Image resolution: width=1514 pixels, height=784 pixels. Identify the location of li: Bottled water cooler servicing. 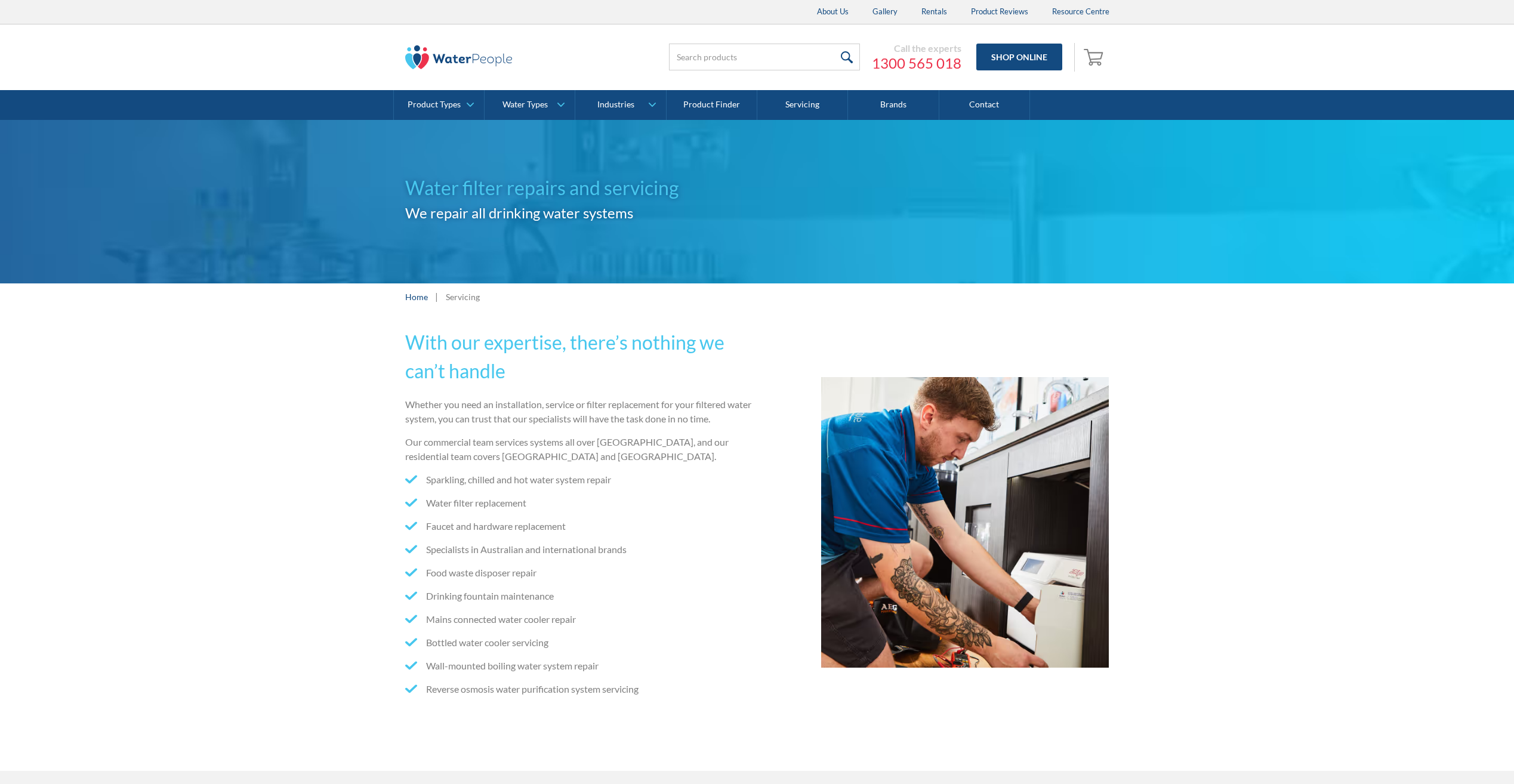
(579, 642).